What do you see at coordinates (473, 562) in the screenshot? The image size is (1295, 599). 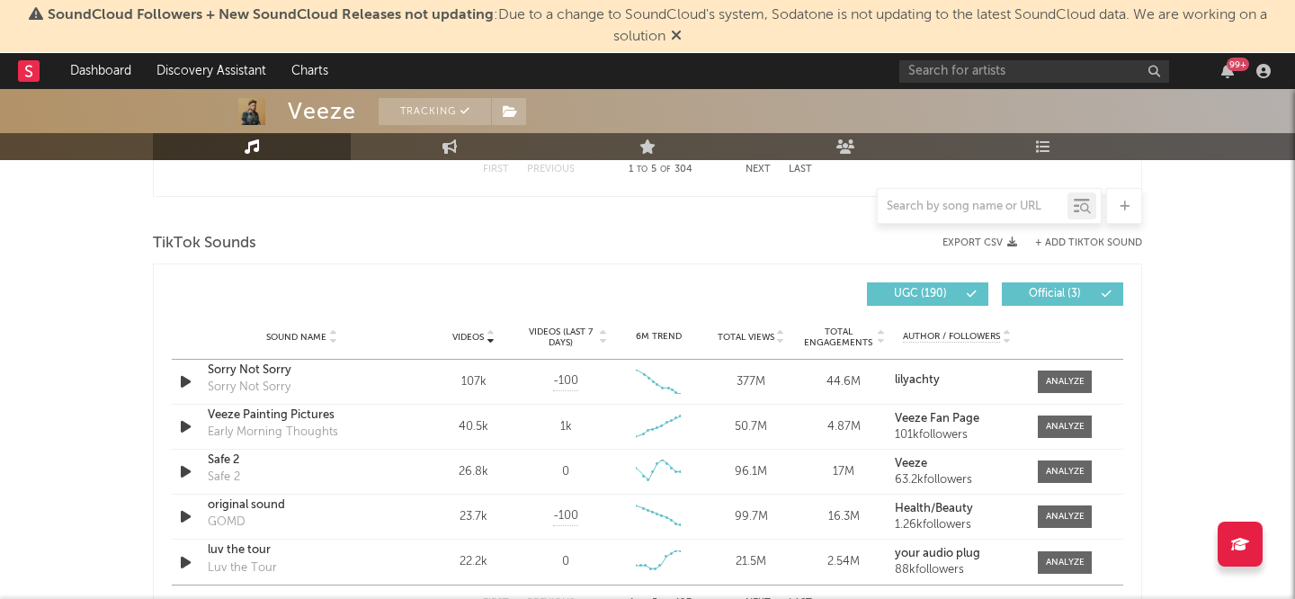 I see `div: 22.2k` at bounding box center [473, 562].